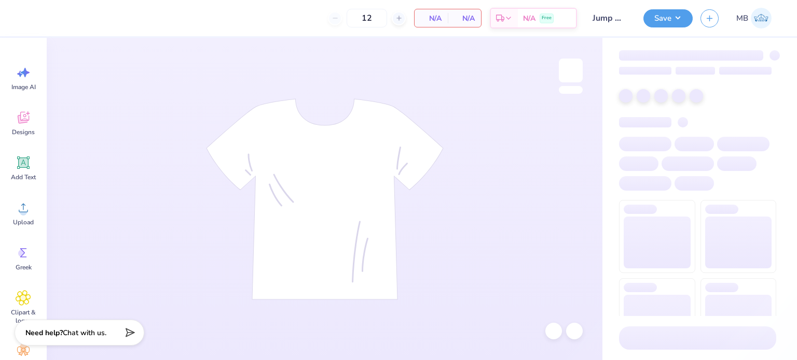  What do you see at coordinates (85, 333) in the screenshot?
I see `span: Chat with us.` at bounding box center [85, 333].